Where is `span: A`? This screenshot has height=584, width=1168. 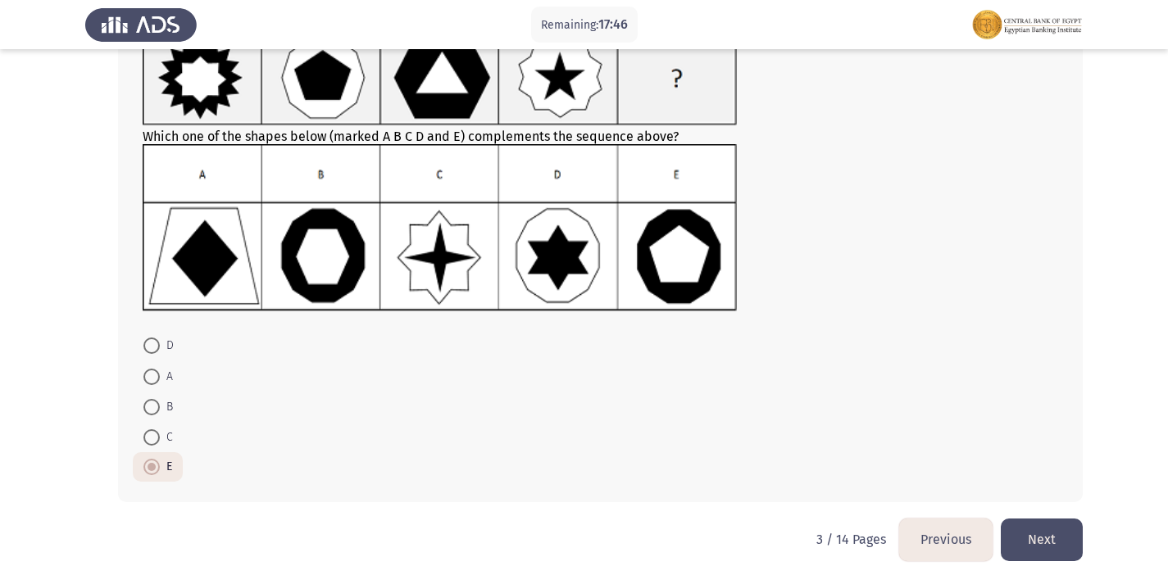
span: A is located at coordinates (166, 377).